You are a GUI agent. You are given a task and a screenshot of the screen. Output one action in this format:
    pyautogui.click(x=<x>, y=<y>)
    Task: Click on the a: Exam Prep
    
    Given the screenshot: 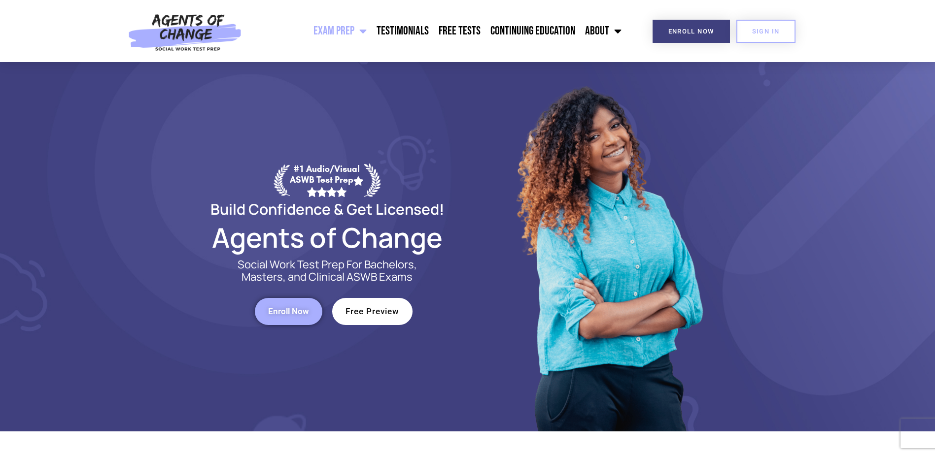 What is the action you would take?
    pyautogui.click(x=340, y=31)
    